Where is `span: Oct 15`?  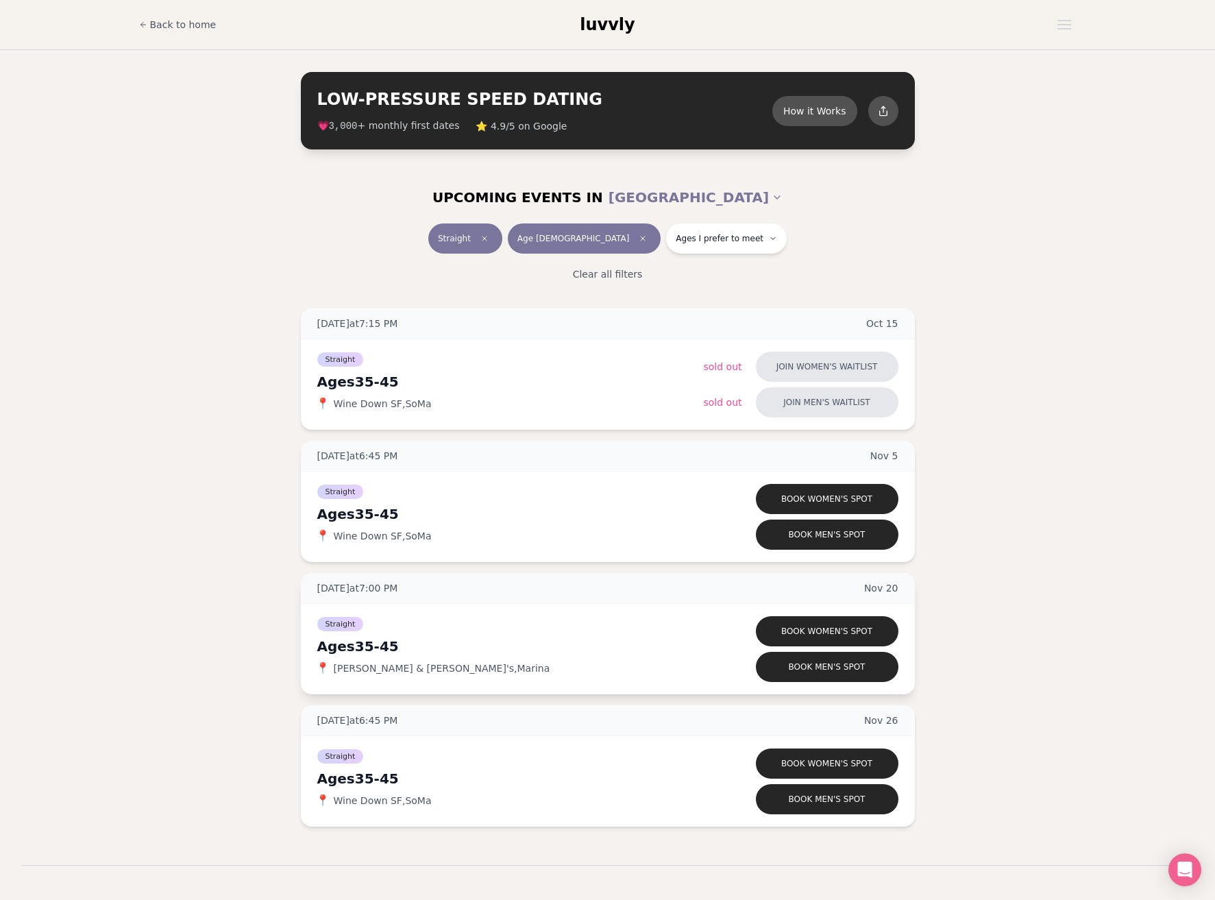 span: Oct 15 is located at coordinates (882, 323).